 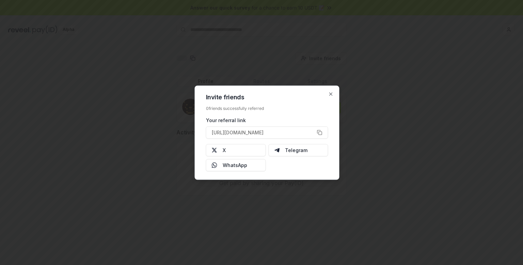 I want to click on div: Your referral link, so click(x=267, y=120).